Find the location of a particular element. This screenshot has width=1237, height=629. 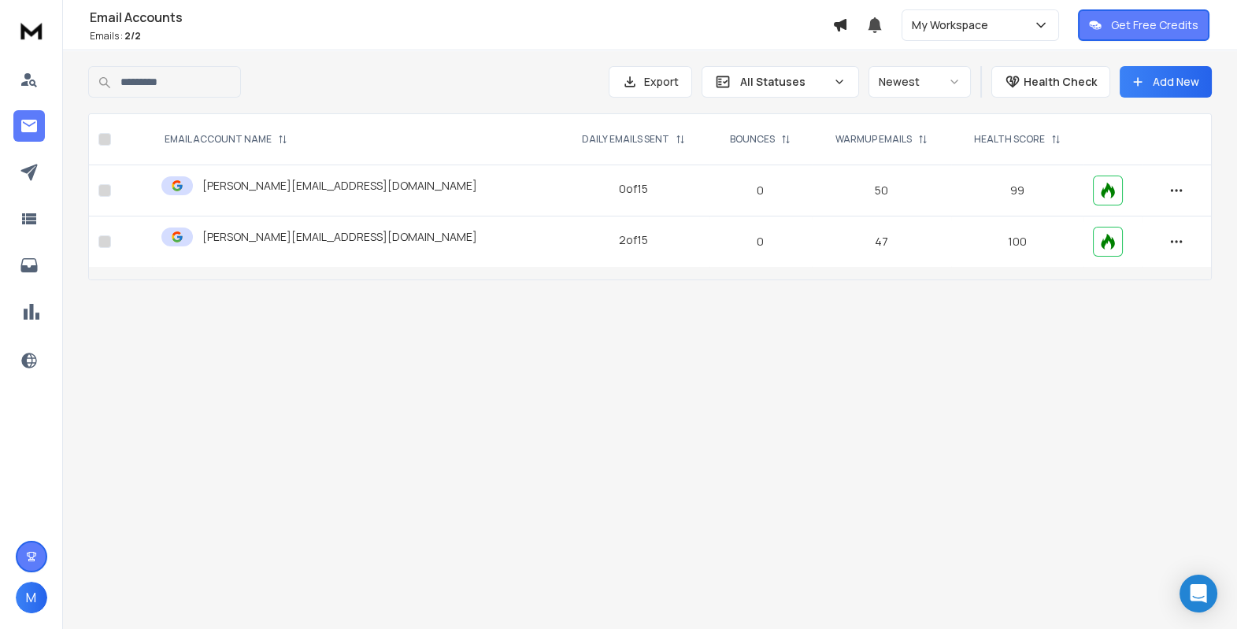

button: Get Free Credits is located at coordinates (1144, 25).